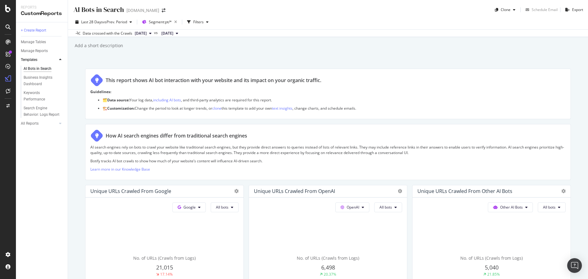 This screenshot has height=279, width=588. I want to click on span: 21,015, so click(164, 267).